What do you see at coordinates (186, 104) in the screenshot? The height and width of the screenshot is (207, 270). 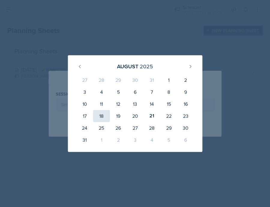 I see `div: 16` at bounding box center [186, 104].